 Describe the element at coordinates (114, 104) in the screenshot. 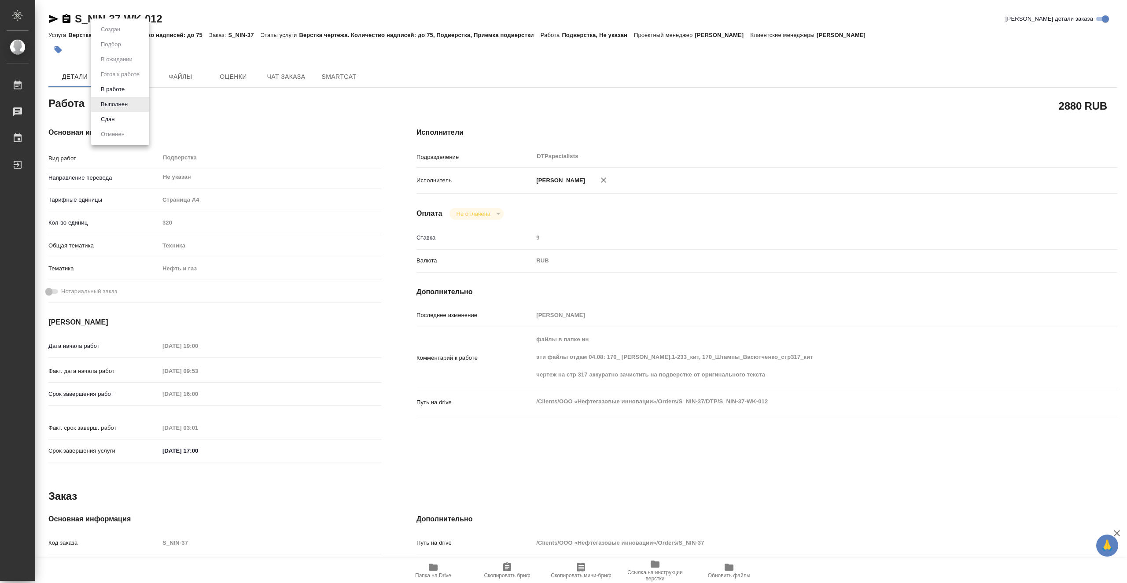

I see `button: Выполнен` at that location.